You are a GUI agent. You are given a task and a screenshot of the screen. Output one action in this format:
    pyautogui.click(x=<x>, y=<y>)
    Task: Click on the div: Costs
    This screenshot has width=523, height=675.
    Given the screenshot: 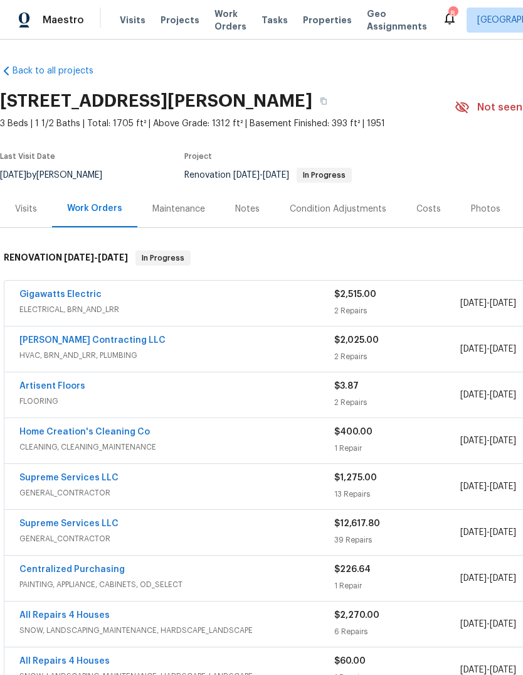 What is the action you would take?
    pyautogui.click(x=429, y=209)
    